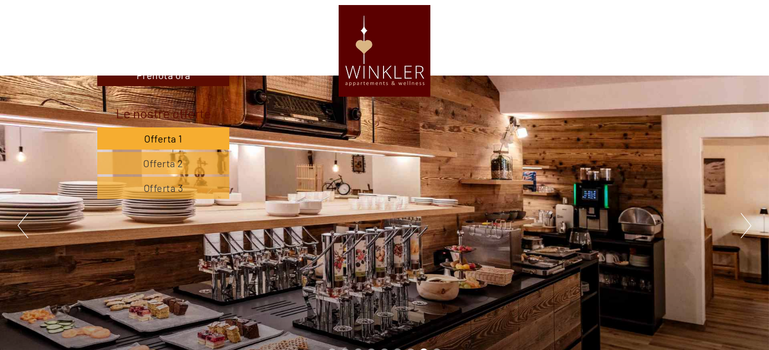 This screenshot has height=350, width=769. Describe the element at coordinates (163, 139) in the screenshot. I see `span: Offerta 1` at that location.